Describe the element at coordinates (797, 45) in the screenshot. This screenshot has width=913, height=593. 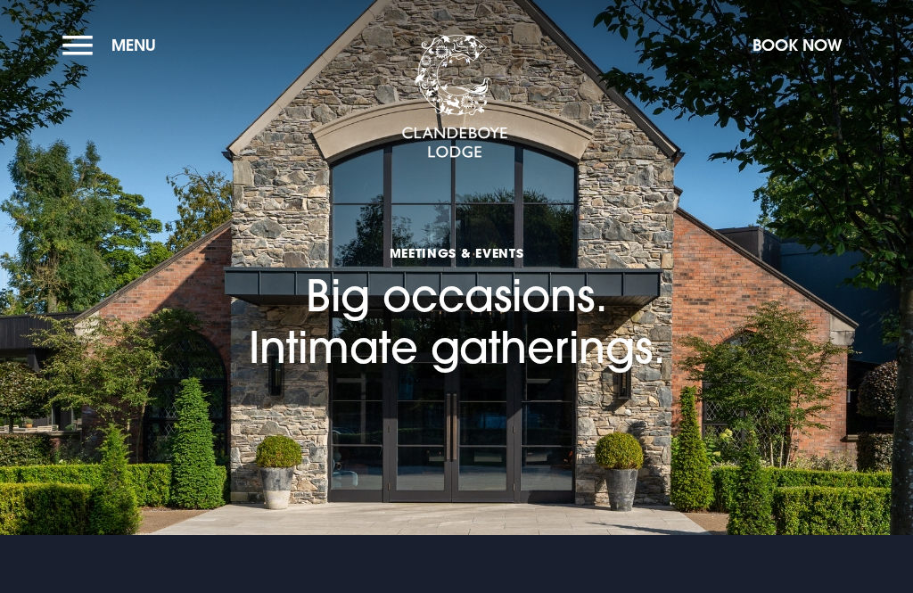
I see `button: Book Now` at that location.